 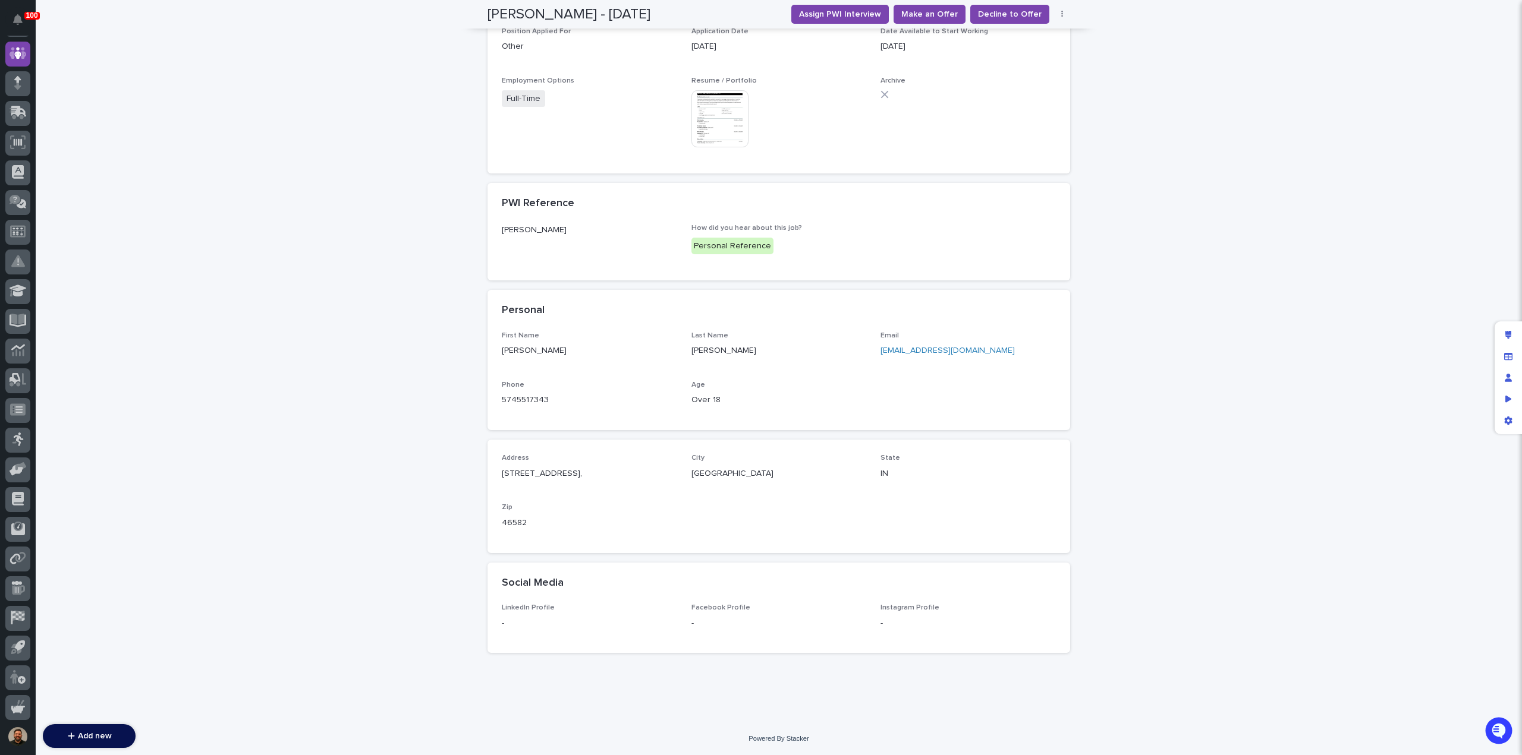 What do you see at coordinates (1009, 14) in the screenshot?
I see `button: Decline to Offer` at bounding box center [1009, 14].